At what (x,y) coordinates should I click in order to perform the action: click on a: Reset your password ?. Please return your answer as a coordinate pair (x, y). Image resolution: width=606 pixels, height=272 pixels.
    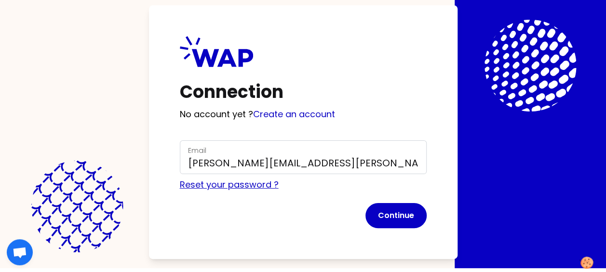
    Looking at the image, I should click on (229, 184).